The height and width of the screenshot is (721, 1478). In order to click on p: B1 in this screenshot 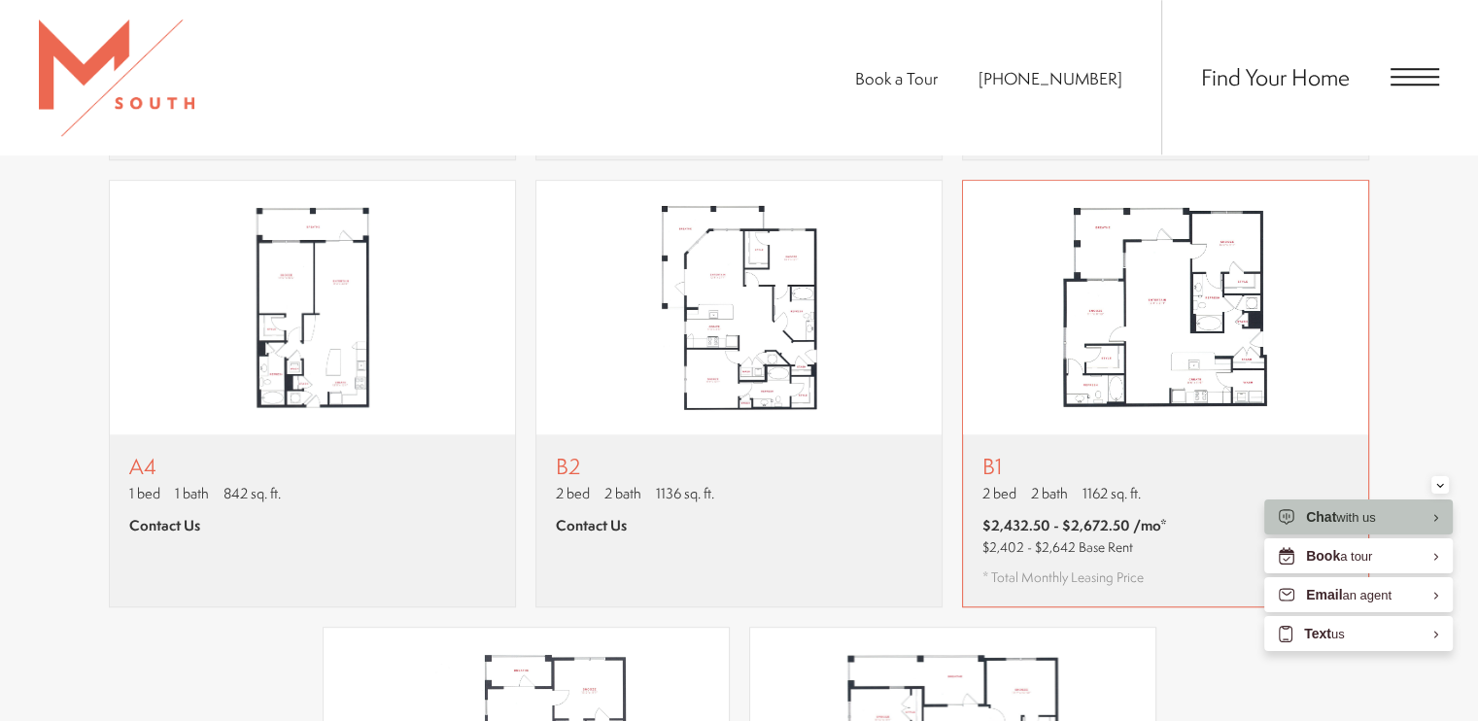, I will do `click(1075, 466)`.